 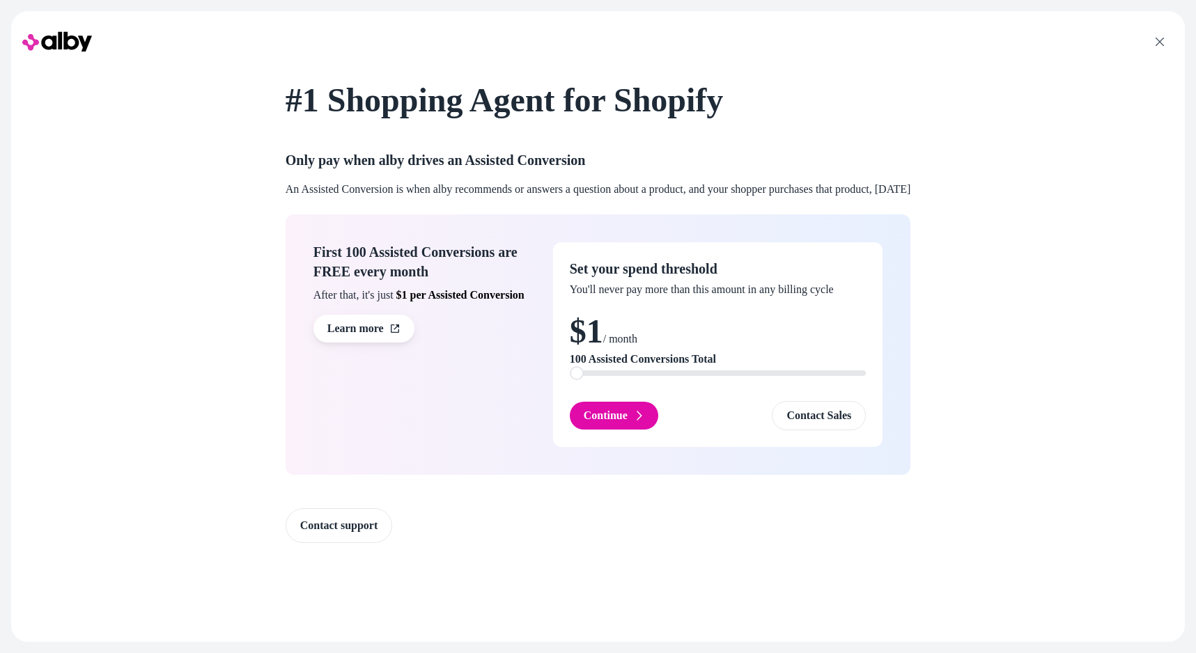 What do you see at coordinates (425, 262) in the screenshot?
I see `h3: First 100 Assisted Conversions are FREE every month` at bounding box center [425, 262].